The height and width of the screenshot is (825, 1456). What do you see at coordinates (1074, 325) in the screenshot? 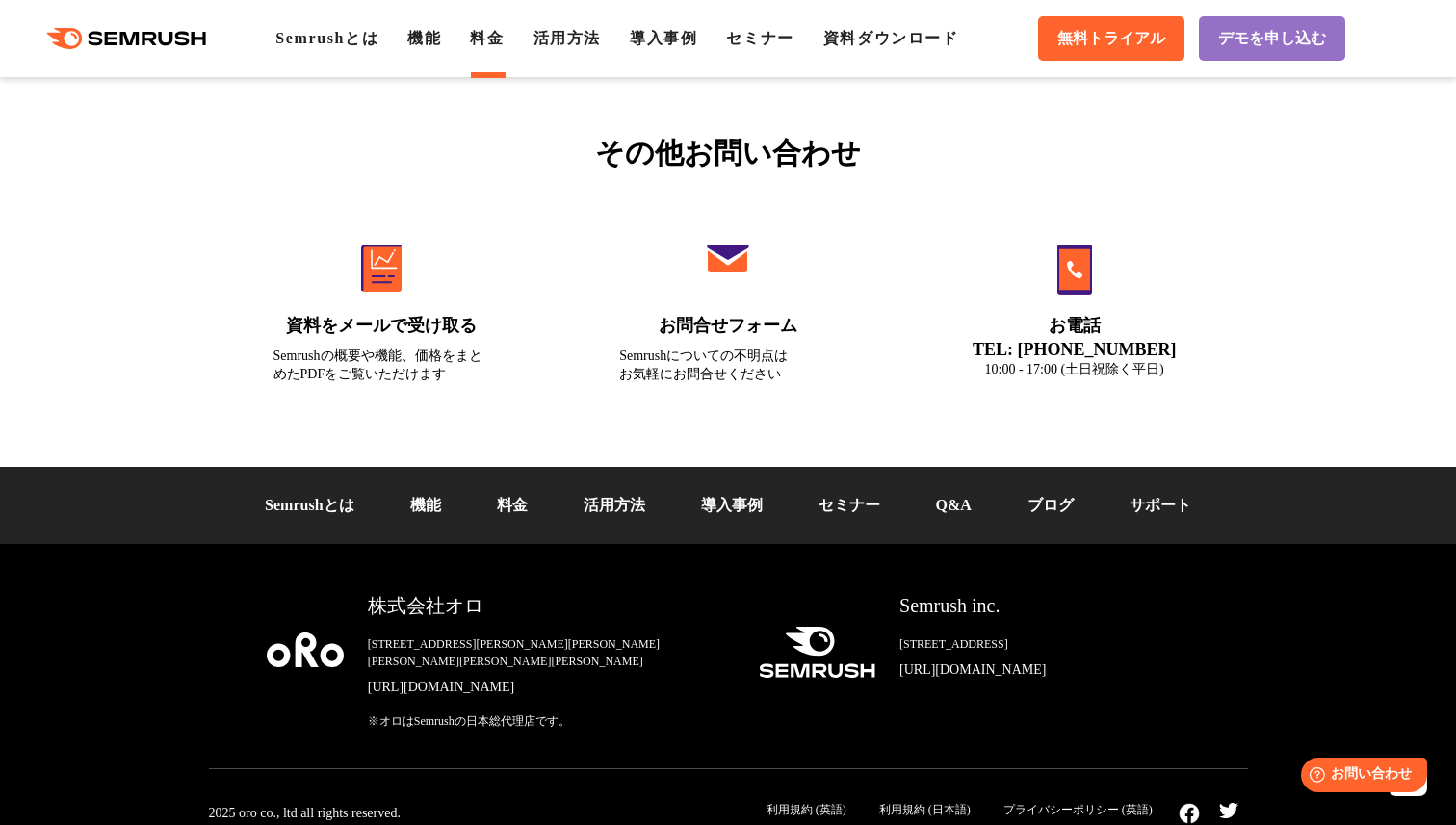
I see `div: お電話` at bounding box center [1074, 325].